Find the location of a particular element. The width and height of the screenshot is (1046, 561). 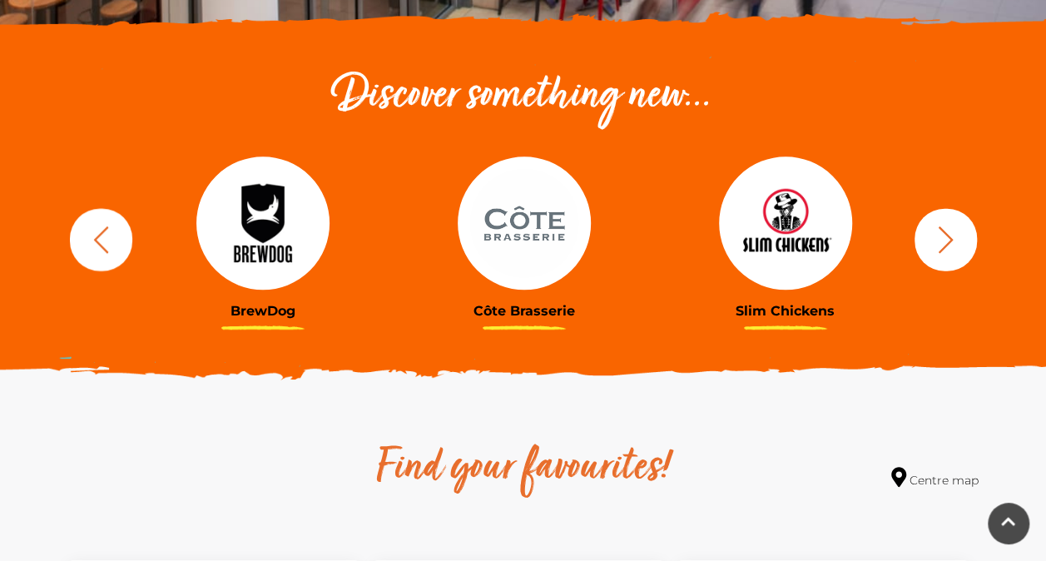

h2: Discover something new... is located at coordinates (523, 97).